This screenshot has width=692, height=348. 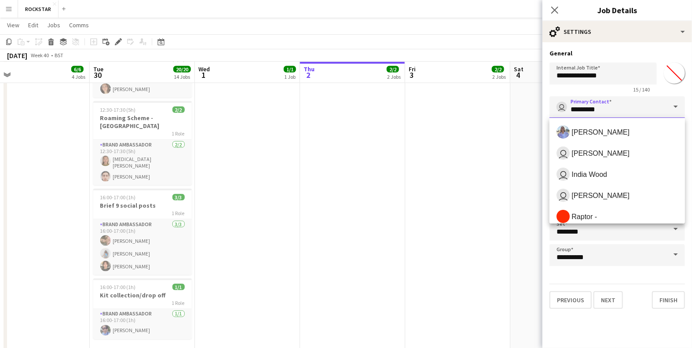 I want to click on button: ROCKSTAR, so click(x=38, y=9).